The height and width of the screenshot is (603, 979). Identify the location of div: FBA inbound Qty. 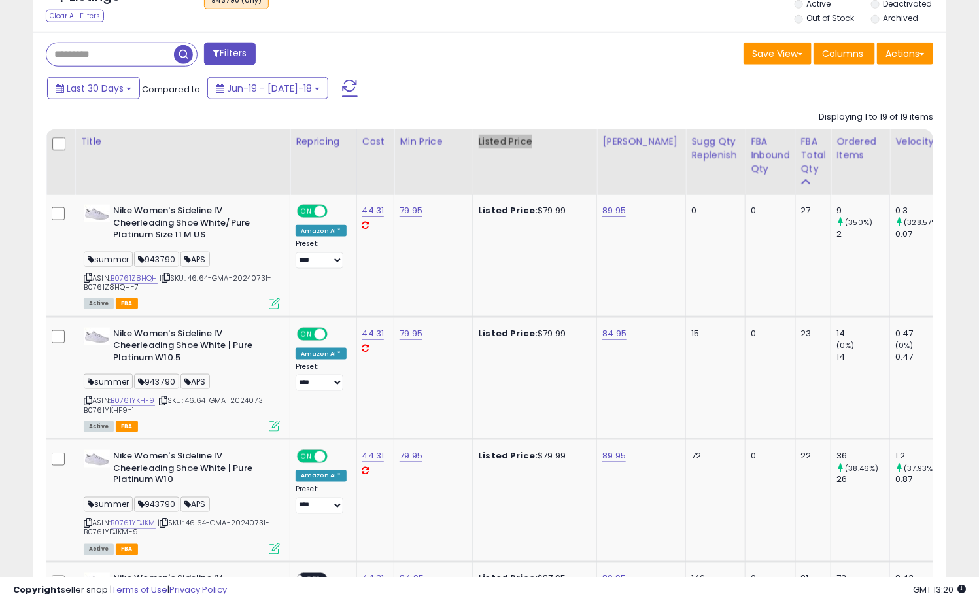
(770, 155).